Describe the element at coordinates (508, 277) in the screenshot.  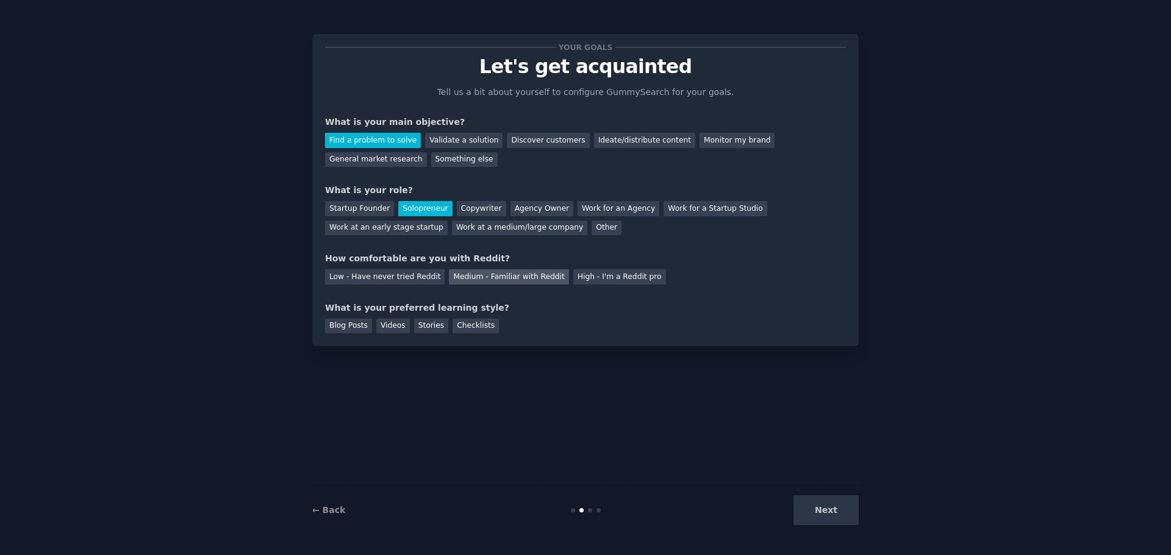
I see `div: Medium - Familiar with Reddit` at that location.